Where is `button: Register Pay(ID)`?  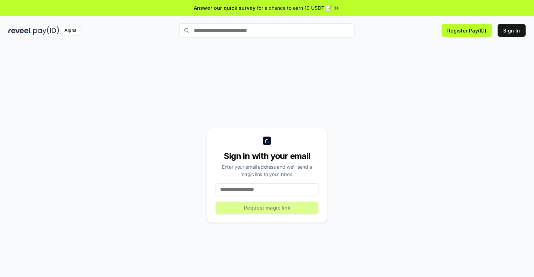 button: Register Pay(ID) is located at coordinates (466, 30).